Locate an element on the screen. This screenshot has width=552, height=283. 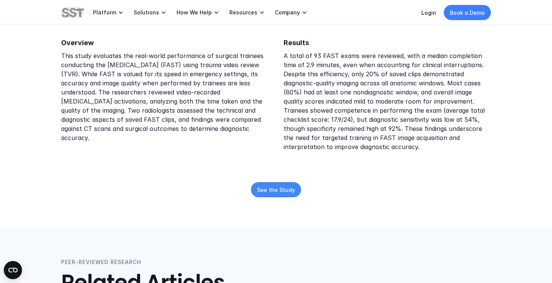
h6: Results is located at coordinates (296, 43).